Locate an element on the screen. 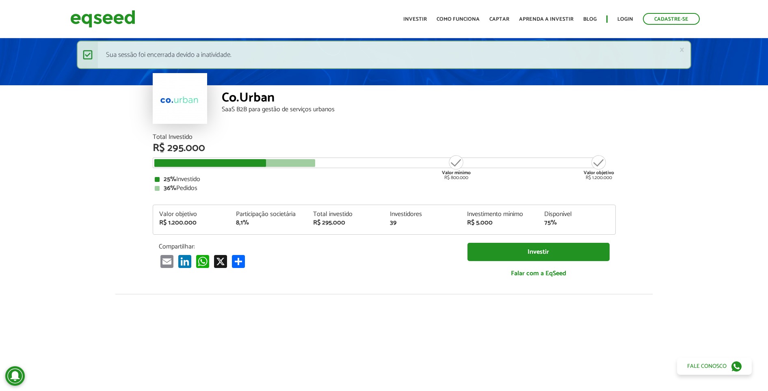 The width and height of the screenshot is (768, 391). div: Co.Urban is located at coordinates (419, 99).